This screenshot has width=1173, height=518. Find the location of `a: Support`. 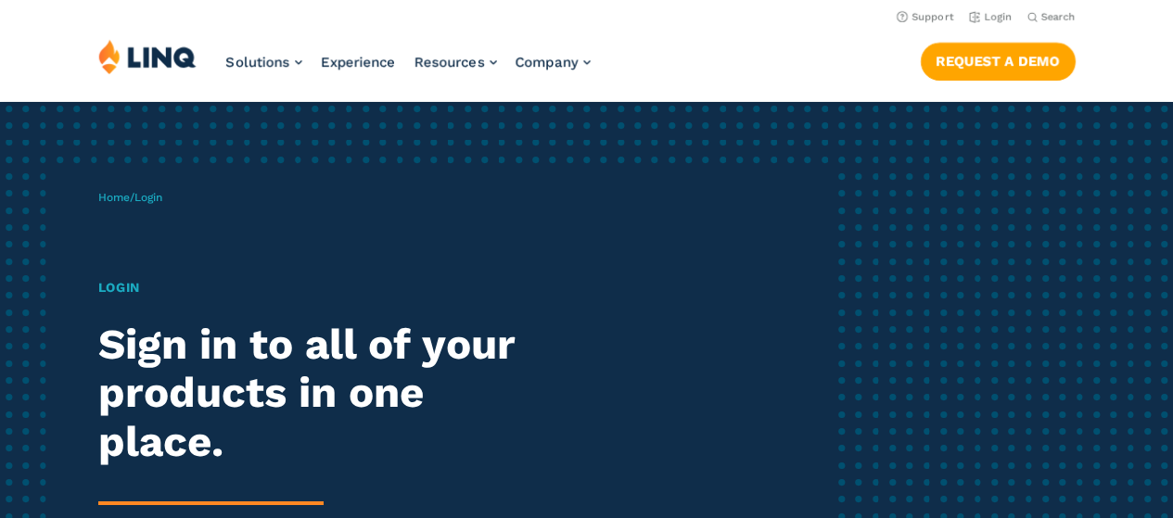

a: Support is located at coordinates (925, 17).